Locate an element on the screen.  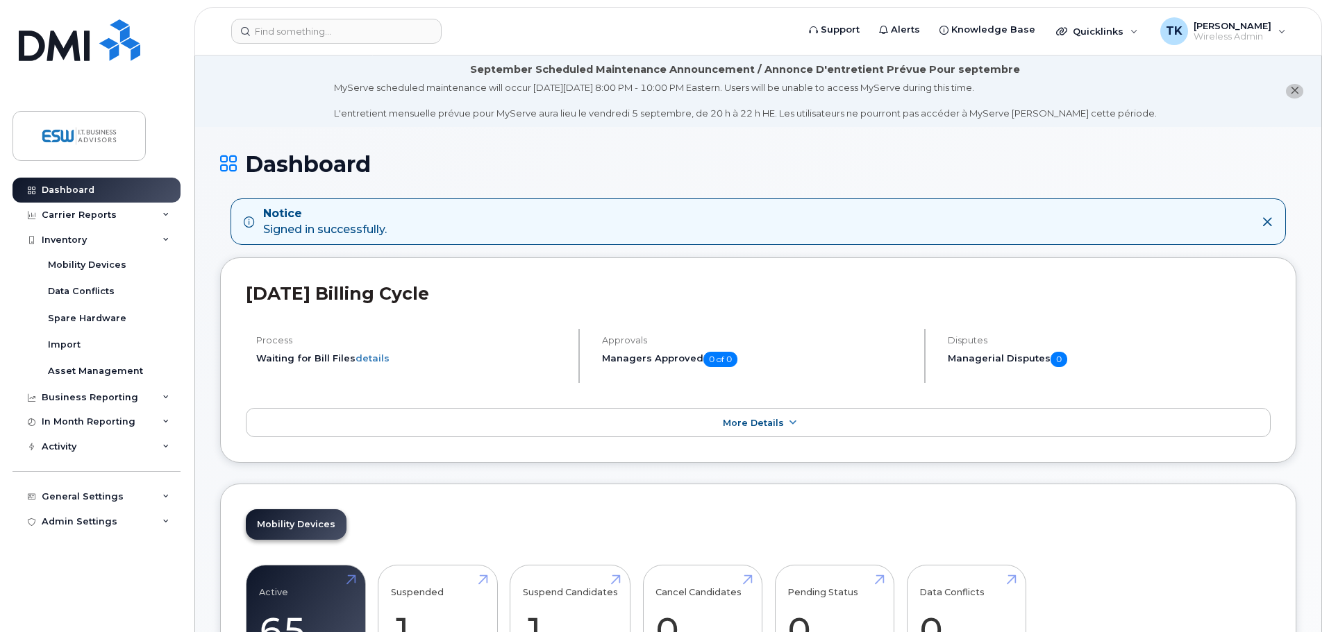
span: 0 is located at coordinates (1059, 360).